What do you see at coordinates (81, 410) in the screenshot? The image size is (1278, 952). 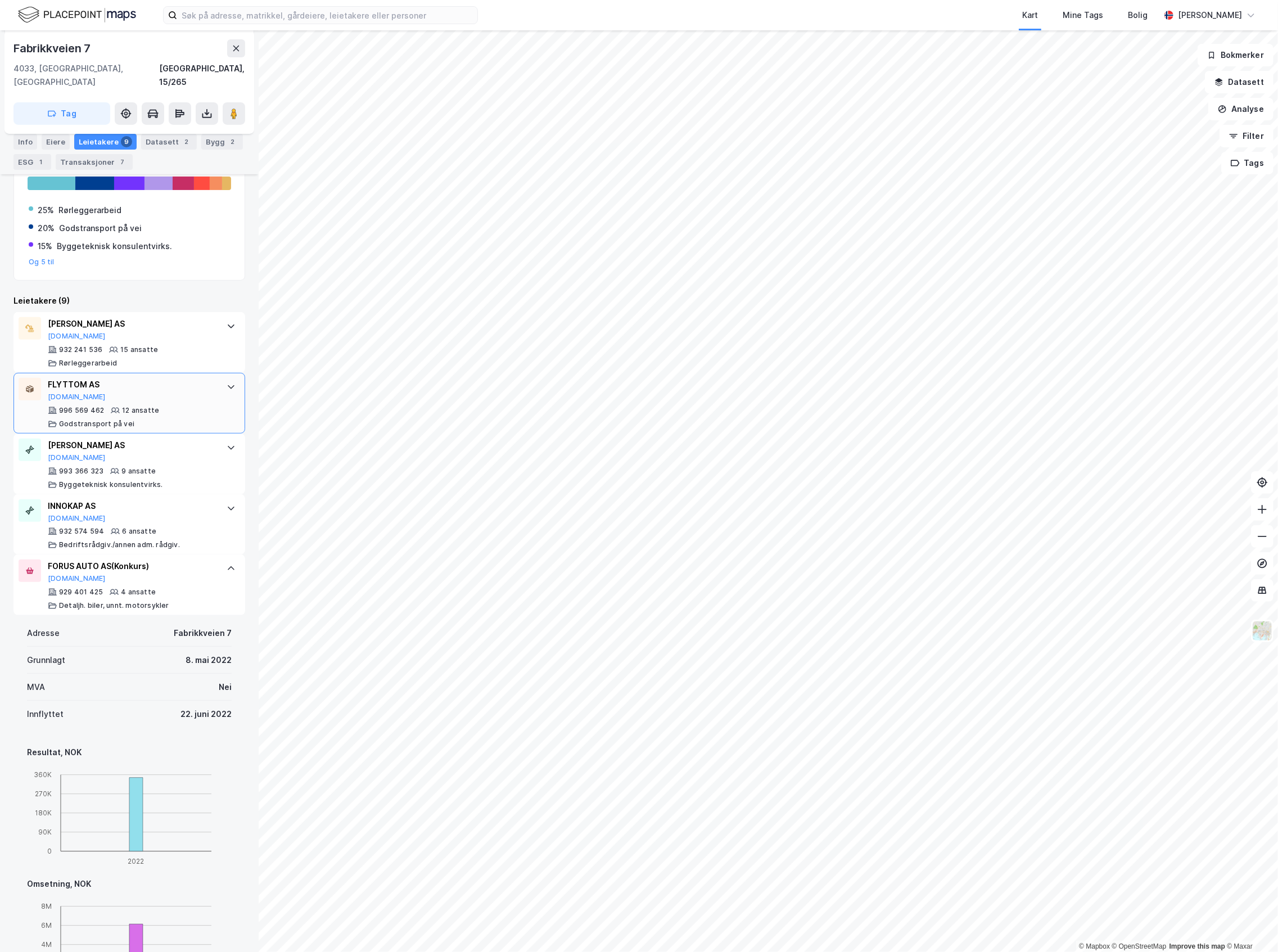 I see `div: 996 569 462` at bounding box center [81, 410].